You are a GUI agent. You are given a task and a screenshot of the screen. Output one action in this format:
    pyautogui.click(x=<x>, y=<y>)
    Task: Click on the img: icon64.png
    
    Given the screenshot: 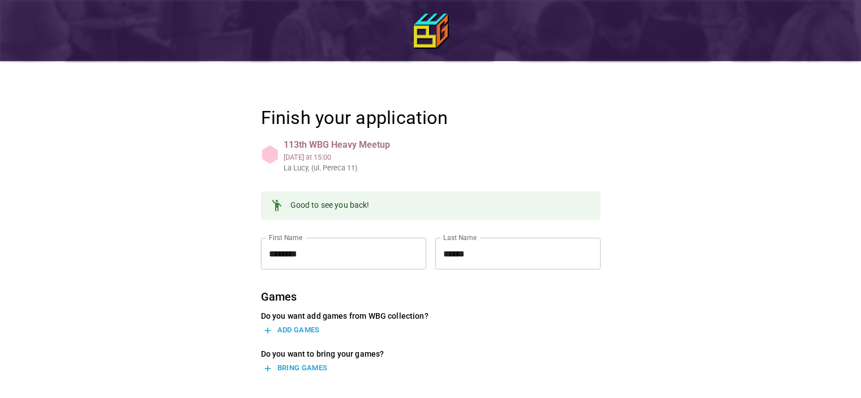 What is the action you would take?
    pyautogui.click(x=431, y=31)
    